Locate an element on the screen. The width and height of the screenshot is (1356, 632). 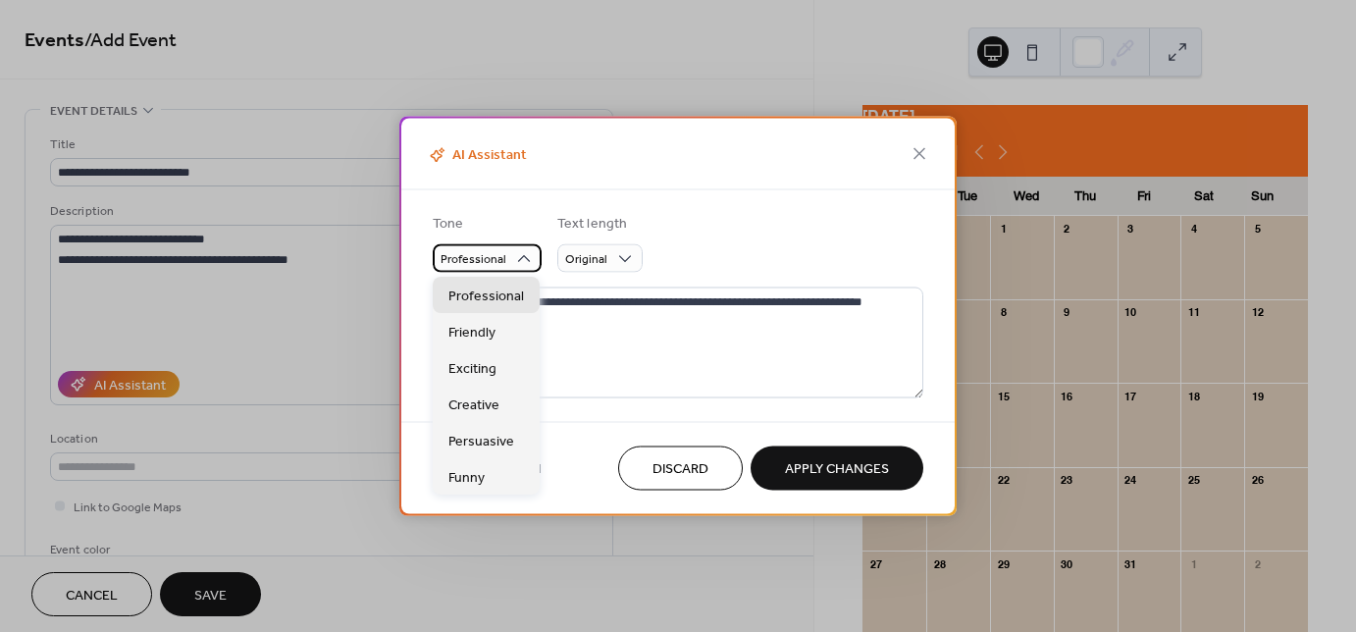
span: Apply Changes is located at coordinates (837, 469).